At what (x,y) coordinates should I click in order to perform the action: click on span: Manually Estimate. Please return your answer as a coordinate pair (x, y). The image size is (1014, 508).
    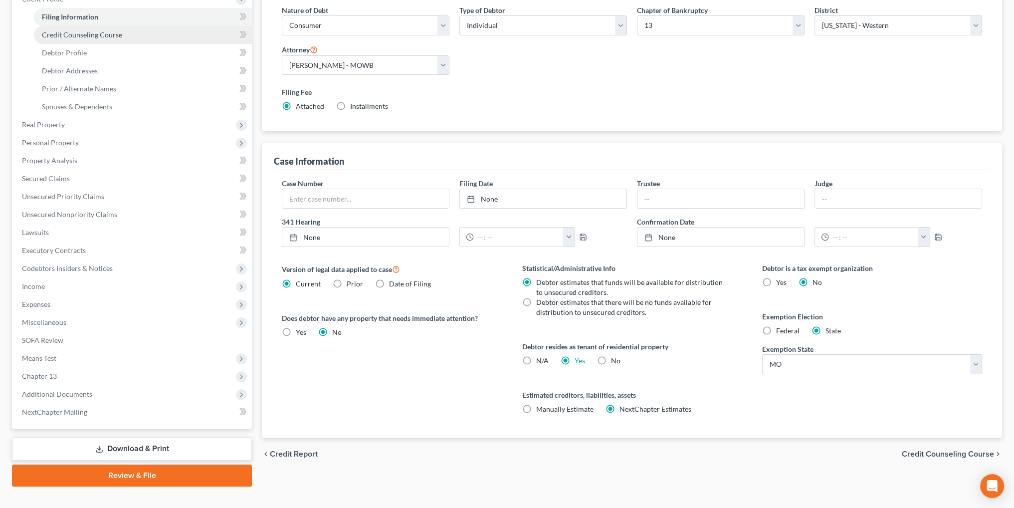
    Looking at the image, I should click on (565, 408).